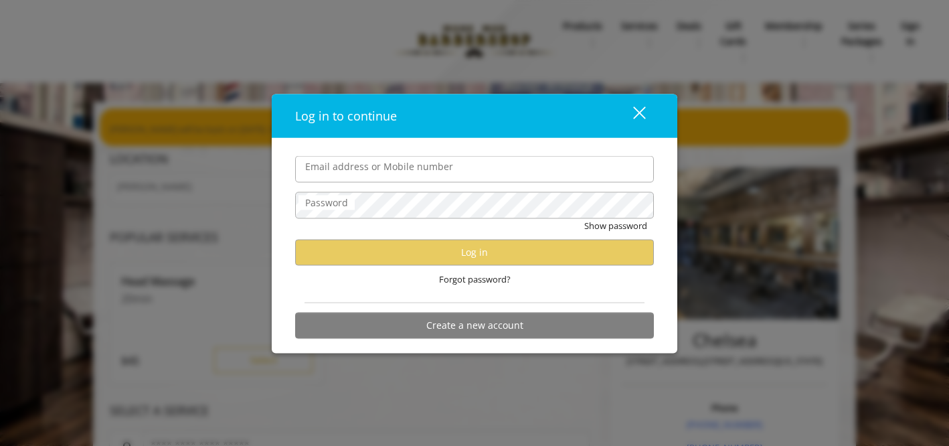 The width and height of the screenshot is (949, 446). What do you see at coordinates (475, 205) in the screenshot?
I see `input: Password` at bounding box center [475, 205].